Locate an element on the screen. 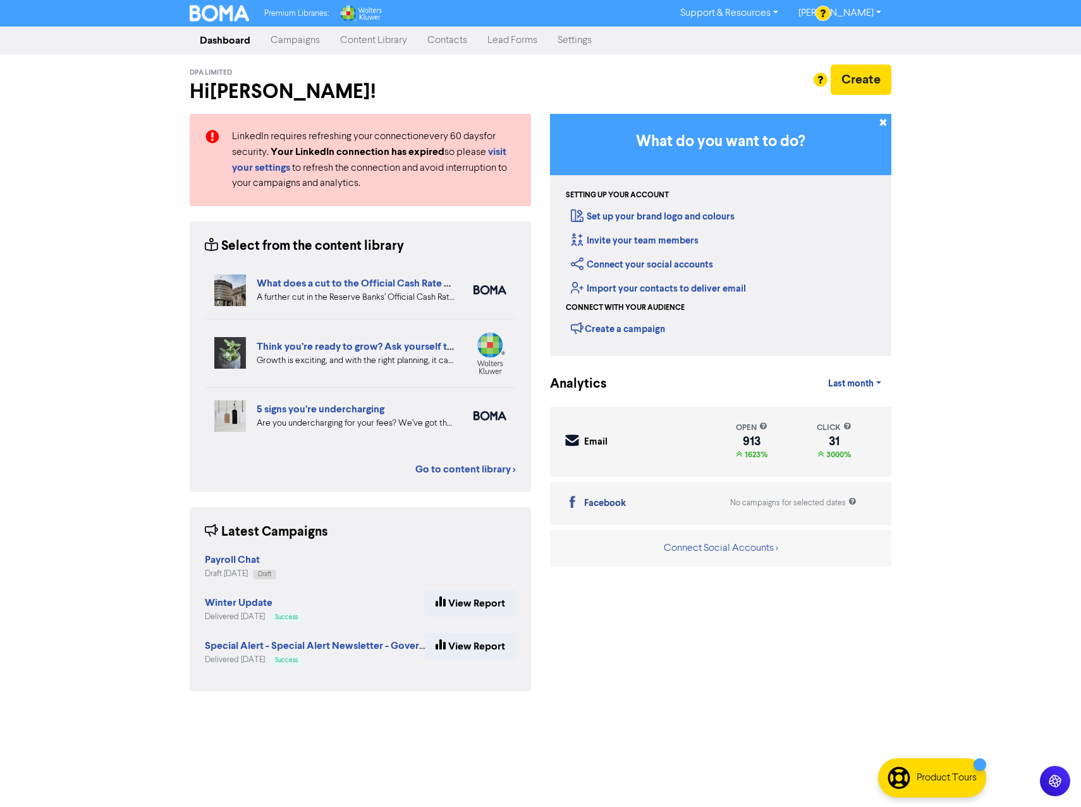  a: Connect your social accounts is located at coordinates (642, 264).